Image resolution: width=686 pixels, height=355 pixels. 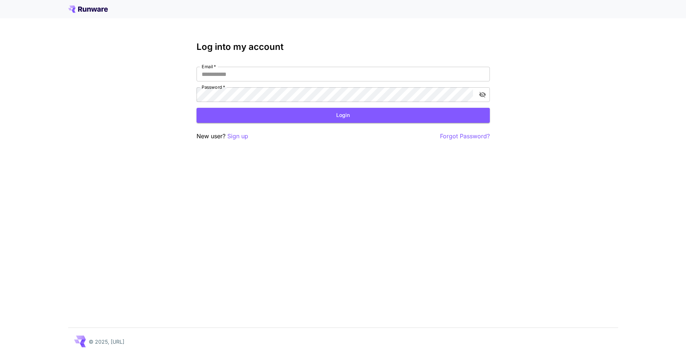 I want to click on button: Login, so click(x=343, y=115).